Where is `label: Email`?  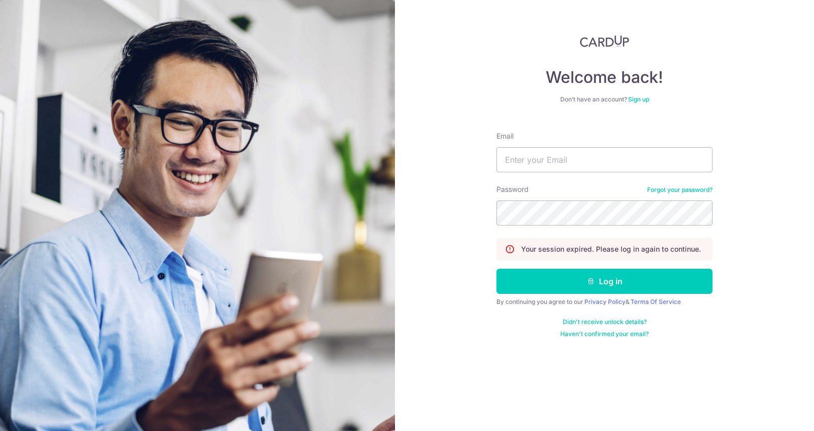 label: Email is located at coordinates (505, 136).